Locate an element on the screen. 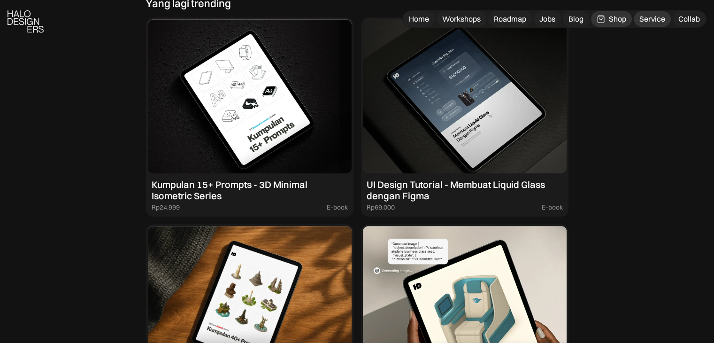 This screenshot has height=343, width=714. a: Collab is located at coordinates (689, 19).